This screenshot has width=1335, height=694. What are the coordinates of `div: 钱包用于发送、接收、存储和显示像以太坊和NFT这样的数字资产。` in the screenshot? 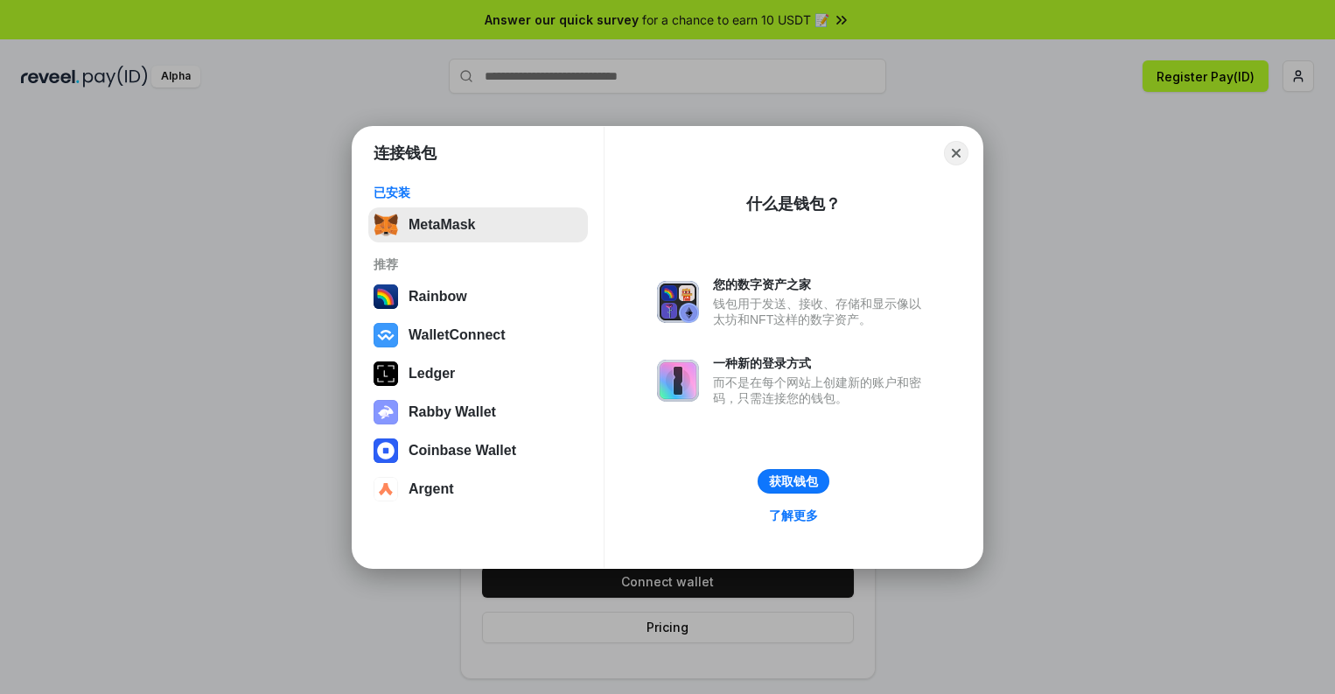 It's located at (822, 311).